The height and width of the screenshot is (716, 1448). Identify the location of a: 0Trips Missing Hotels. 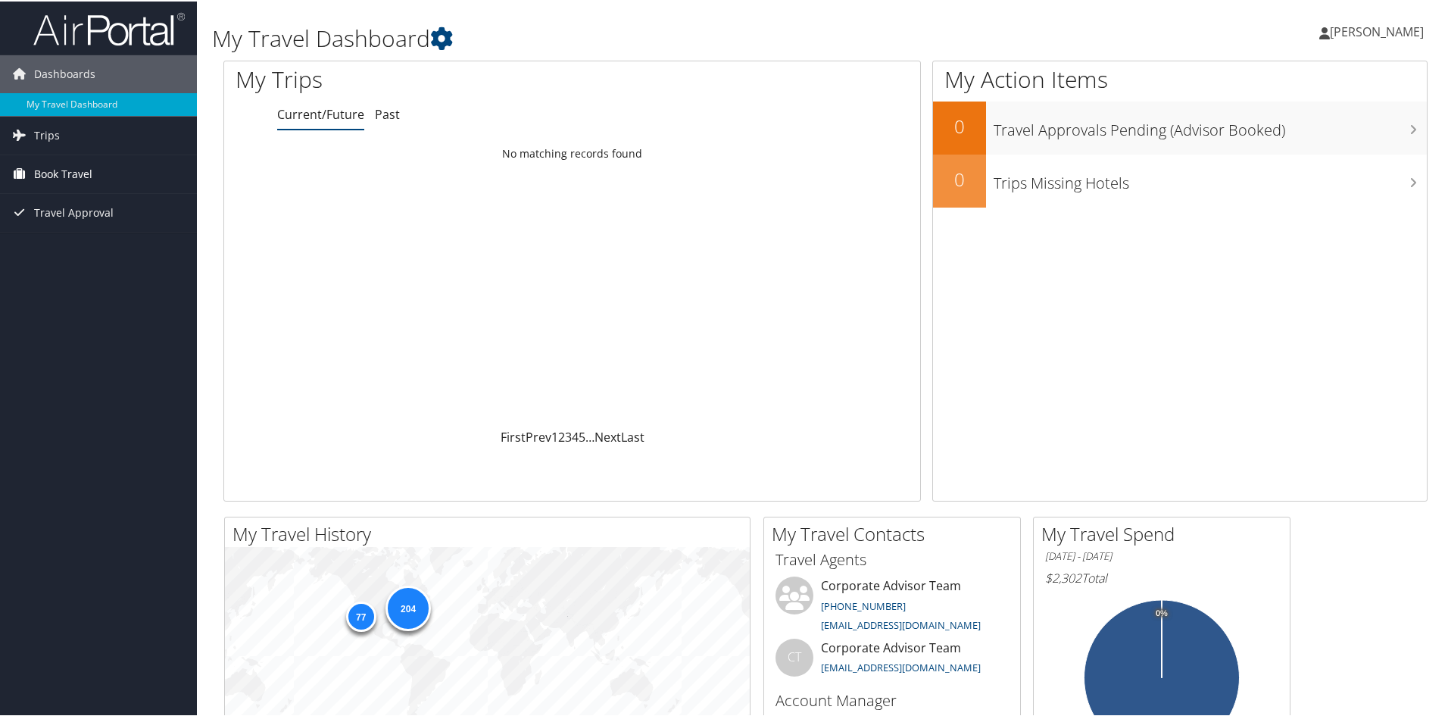
(1180, 180).